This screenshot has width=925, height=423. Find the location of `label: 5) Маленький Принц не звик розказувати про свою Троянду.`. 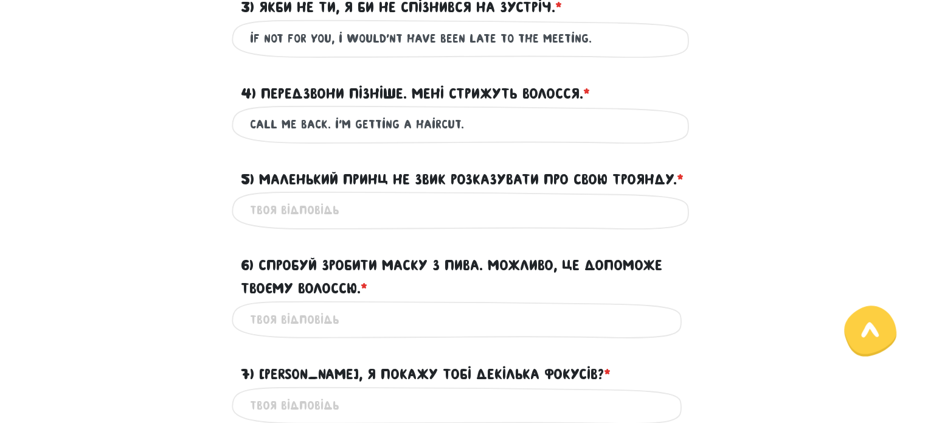

label: 5) Маленький Принц не звик розказувати про свою Троянду. is located at coordinates (462, 179).